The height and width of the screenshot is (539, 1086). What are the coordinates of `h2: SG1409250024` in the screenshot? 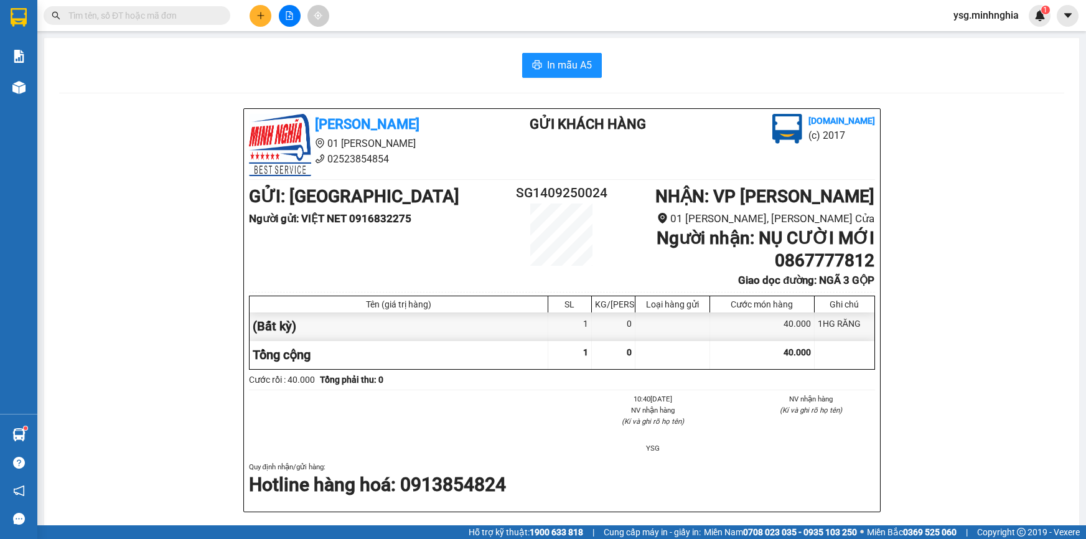 It's located at (562, 193).